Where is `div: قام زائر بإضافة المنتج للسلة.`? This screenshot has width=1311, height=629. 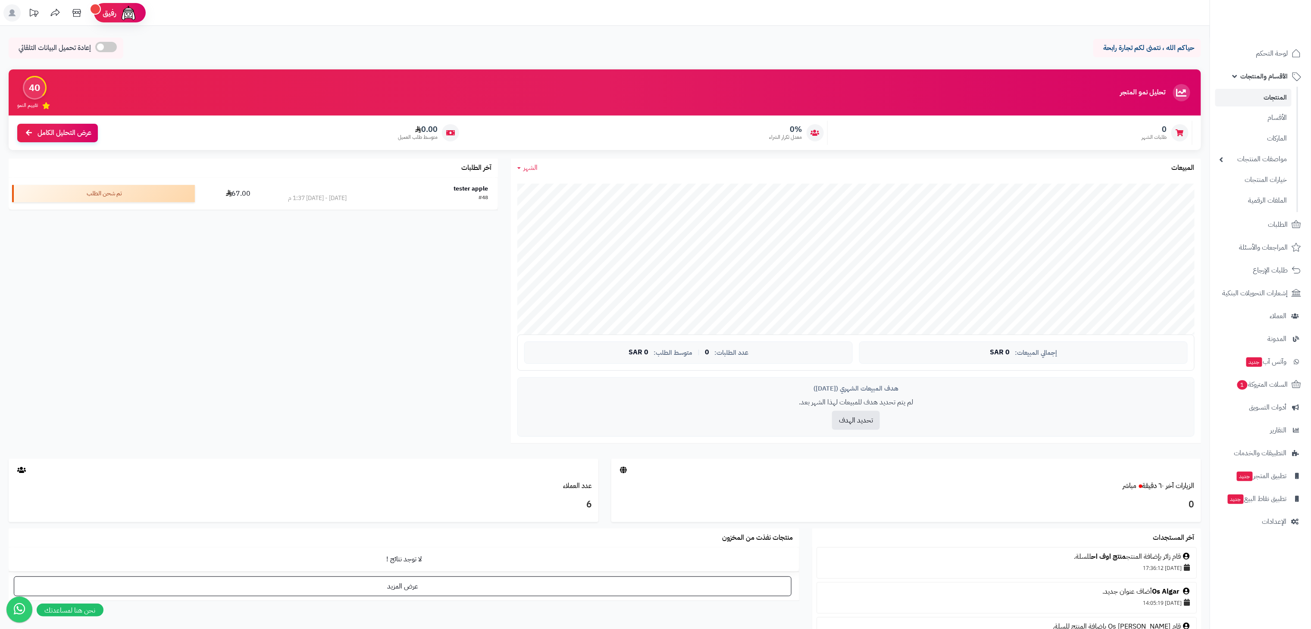
div: قام زائر بإضافة المنتج للسلة. is located at coordinates (1007, 557).